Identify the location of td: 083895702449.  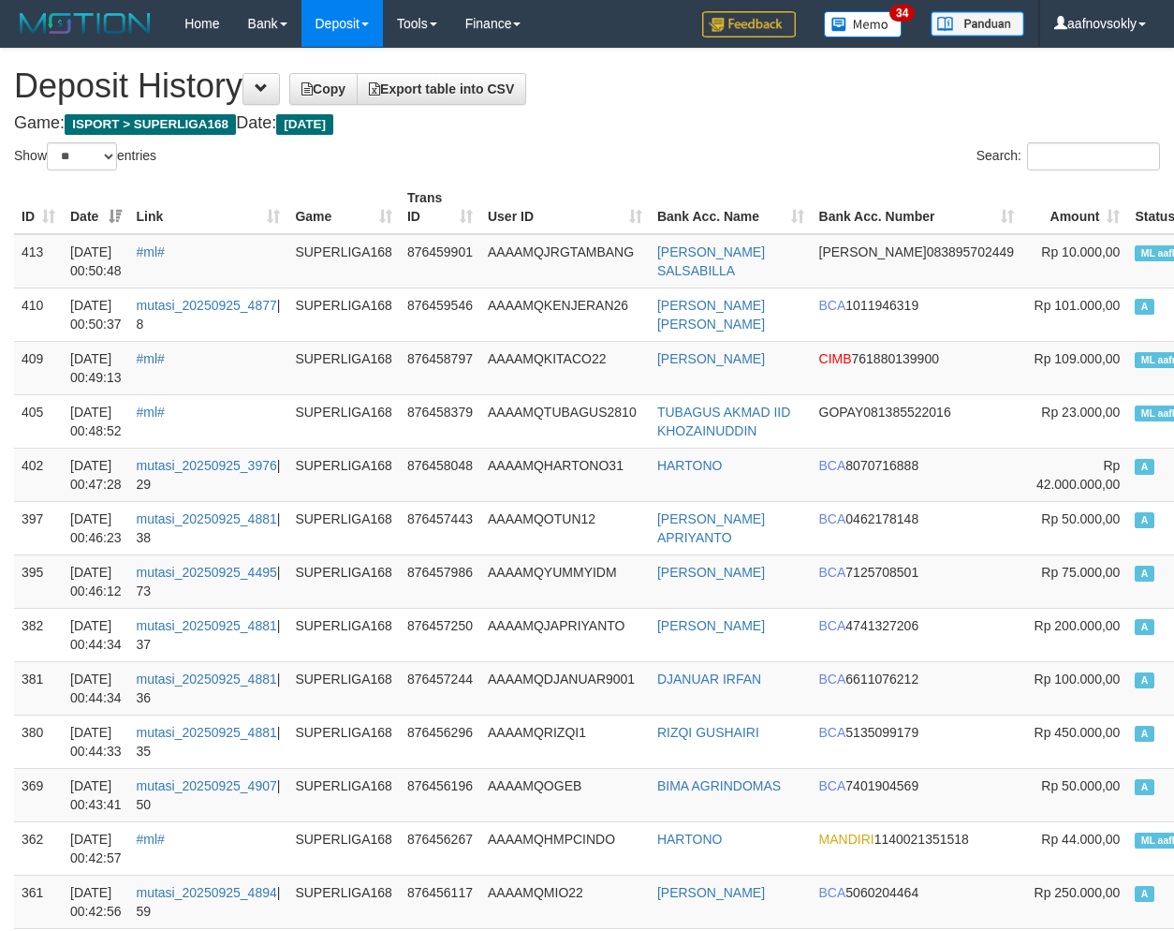
(917, 261).